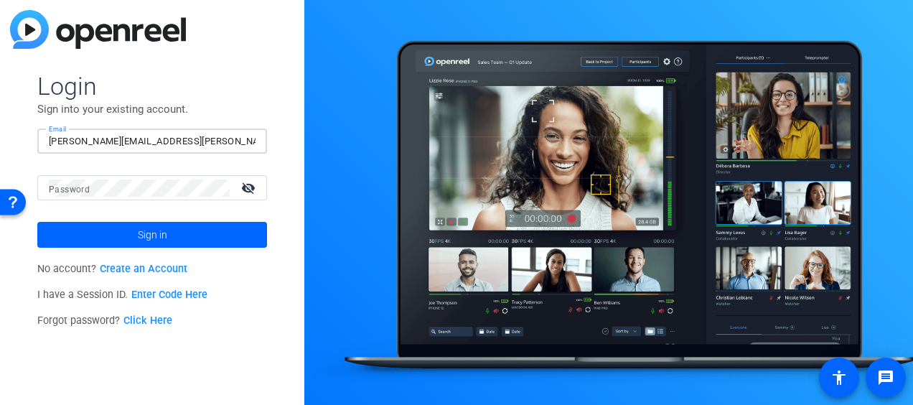 The image size is (913, 405). I want to click on mat-label: Password, so click(69, 190).